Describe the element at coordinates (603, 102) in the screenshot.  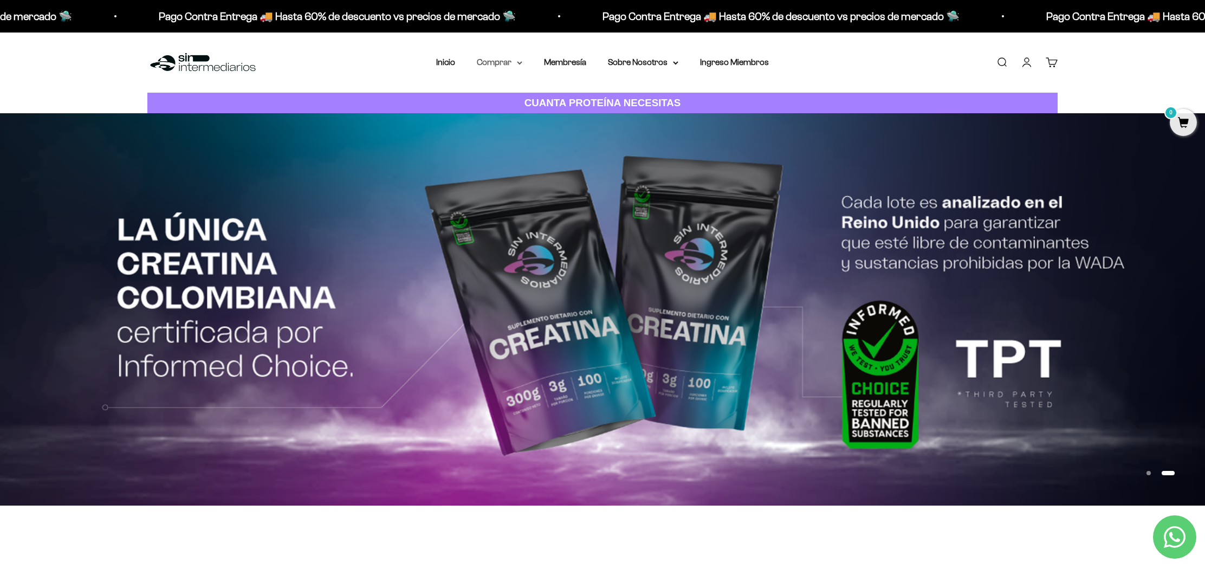
I see `strong: CUANTA PROTEÍNA NECESITAS` at that location.